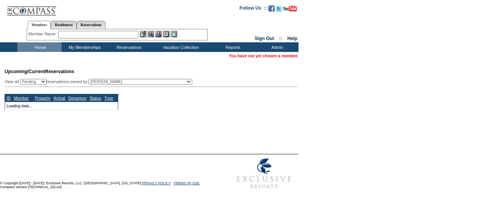  What do you see at coordinates (96, 98) in the screenshot?
I see `a: Status` at bounding box center [96, 98].